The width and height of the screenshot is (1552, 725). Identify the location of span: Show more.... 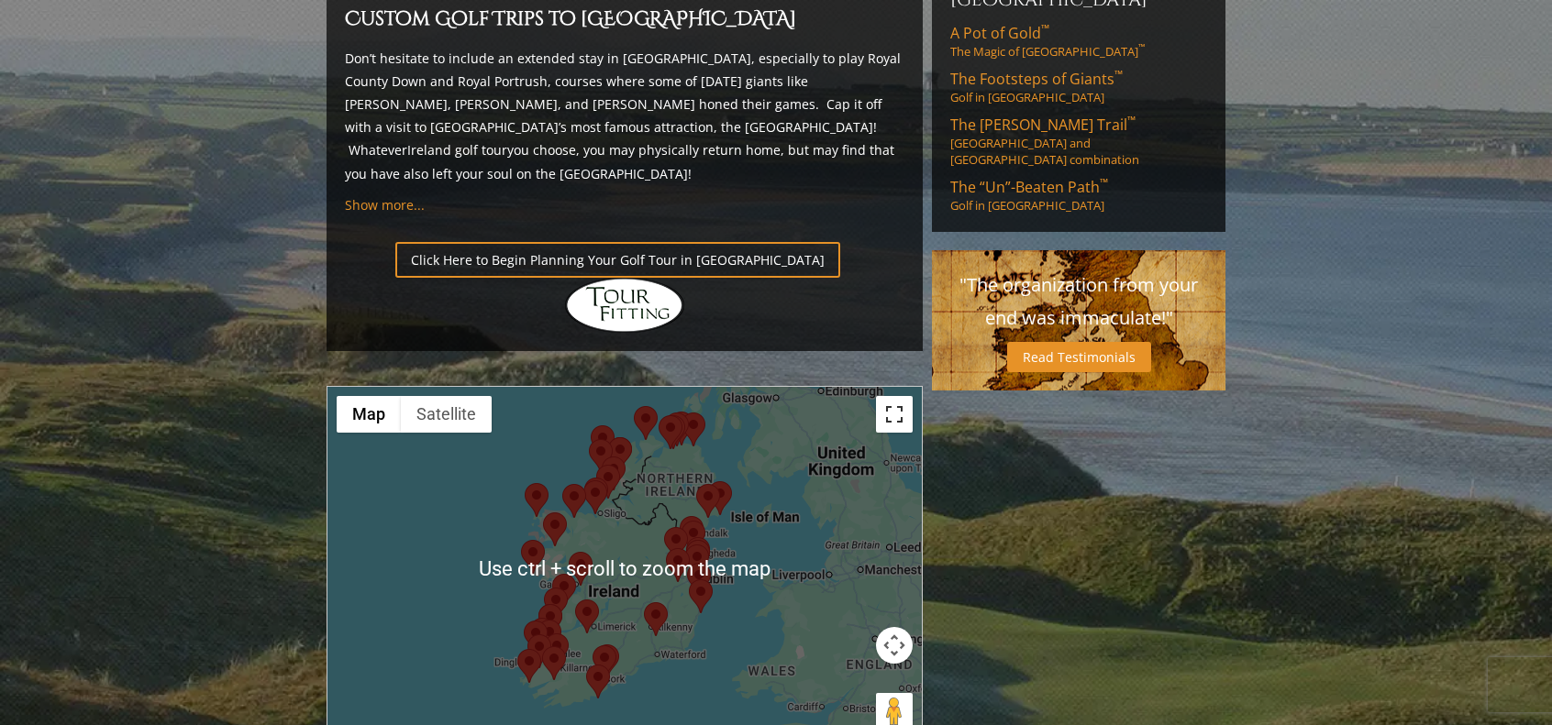
(384, 204).